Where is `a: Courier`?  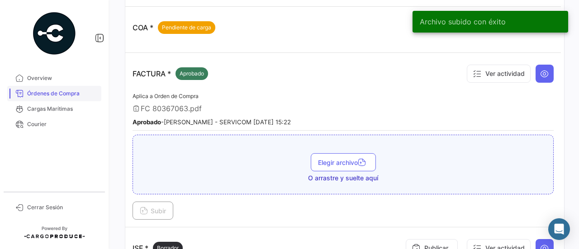 a: Courier is located at coordinates (54, 124).